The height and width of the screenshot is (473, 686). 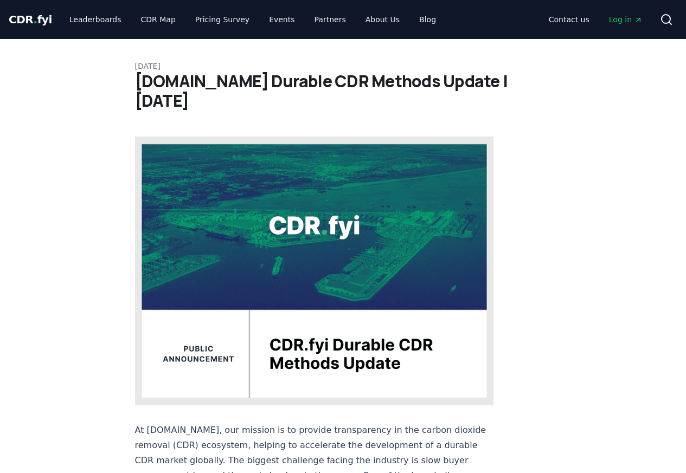 What do you see at coordinates (30, 20) in the screenshot?
I see `span: CDR fyi` at bounding box center [30, 20].